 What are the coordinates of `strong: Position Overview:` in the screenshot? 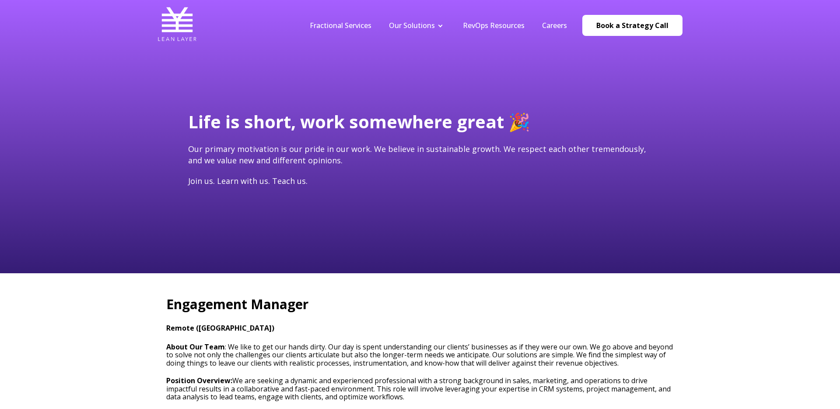 It's located at (199, 380).